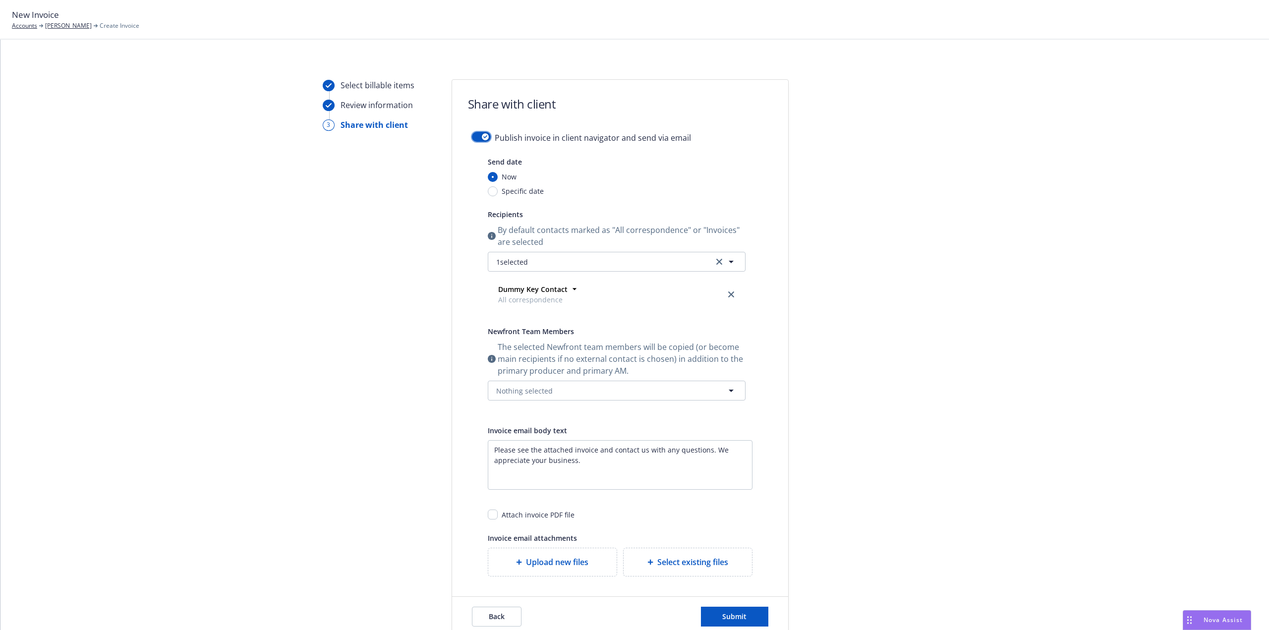 This screenshot has width=1269, height=630. I want to click on div: Drag to move, so click(1190, 620).